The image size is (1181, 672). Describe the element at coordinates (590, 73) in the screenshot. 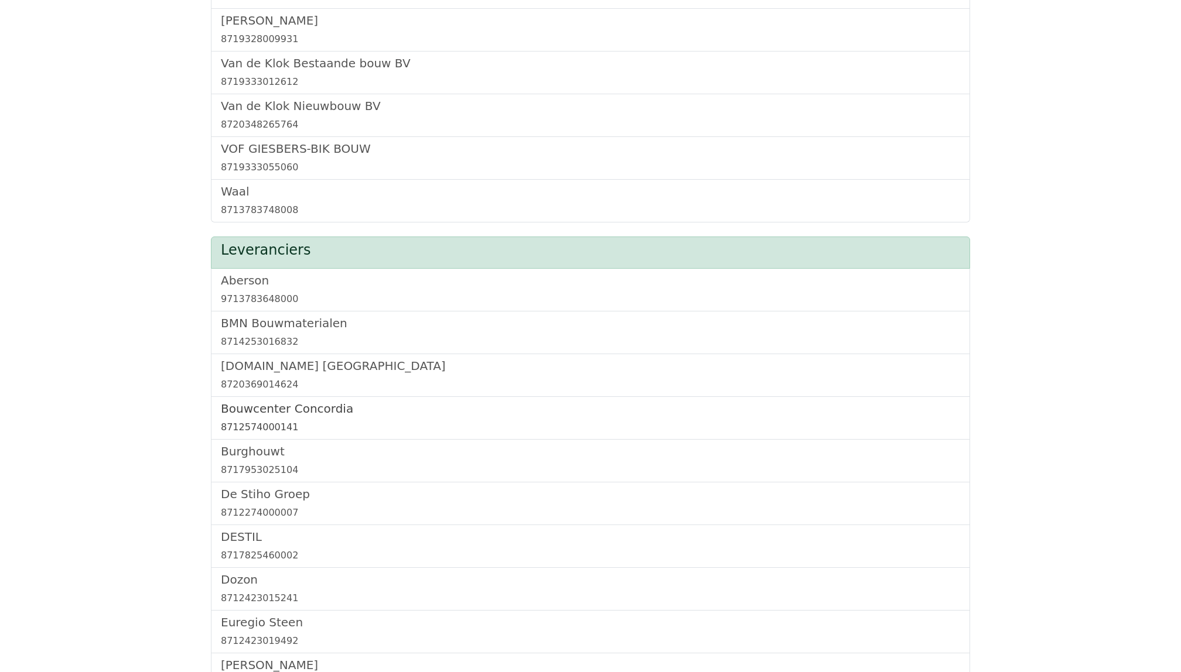

I see `a: Van de Klok Bestaande bouw BV8719333012612` at that location.